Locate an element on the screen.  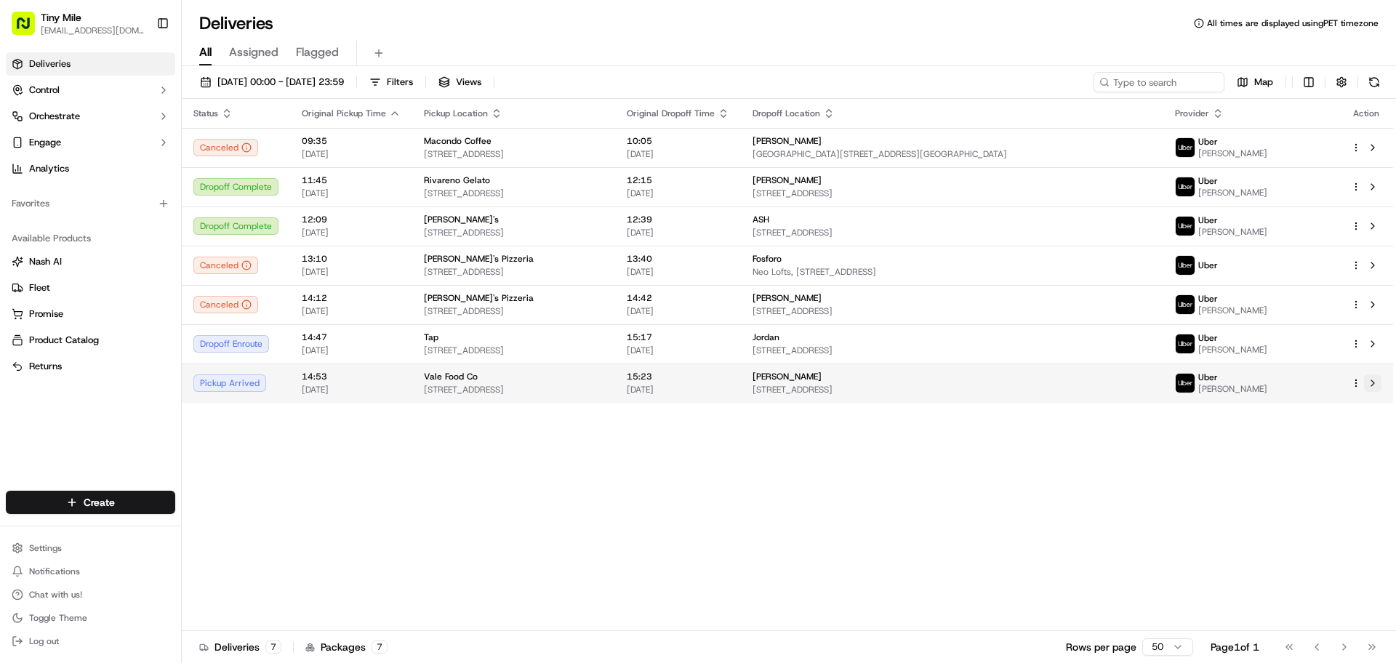
button: Log out is located at coordinates (90, 641).